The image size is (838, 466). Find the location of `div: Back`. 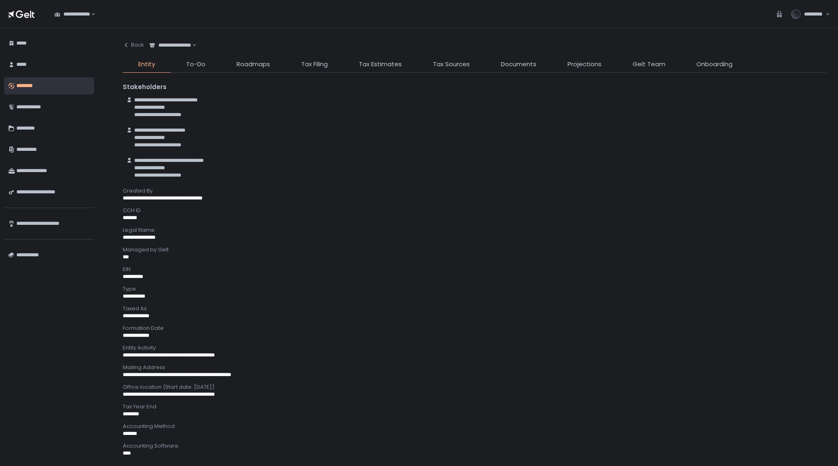

div: Back is located at coordinates (133, 45).